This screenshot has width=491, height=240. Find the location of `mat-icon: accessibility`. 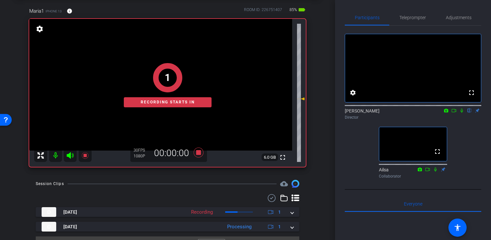

mat-icon: accessibility is located at coordinates (457, 227).